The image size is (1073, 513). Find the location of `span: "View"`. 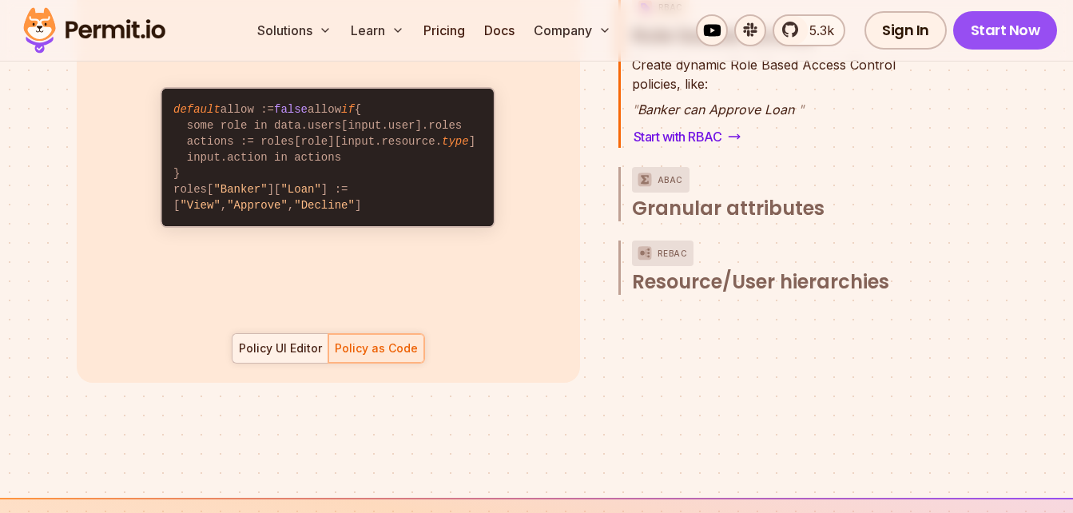

span: "View" is located at coordinates (200, 205).